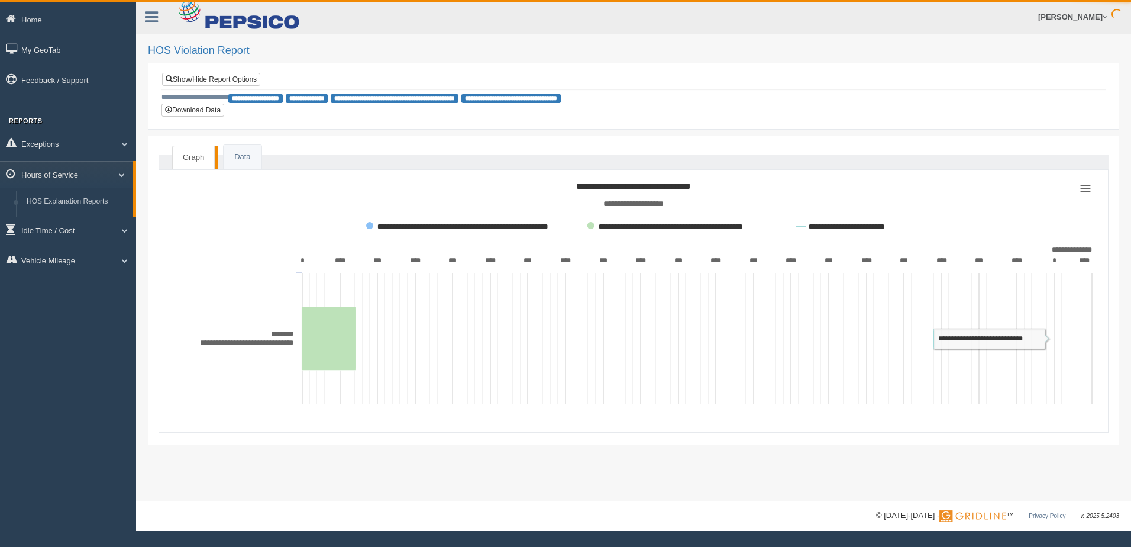 The image size is (1131, 547). Describe the element at coordinates (1100, 515) in the screenshot. I see `span: v. 2025.5.2403` at that location.